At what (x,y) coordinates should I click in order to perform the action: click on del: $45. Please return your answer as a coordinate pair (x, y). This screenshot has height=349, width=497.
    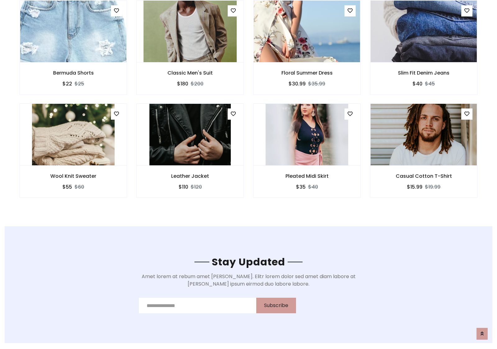
    Looking at the image, I should click on (430, 84).